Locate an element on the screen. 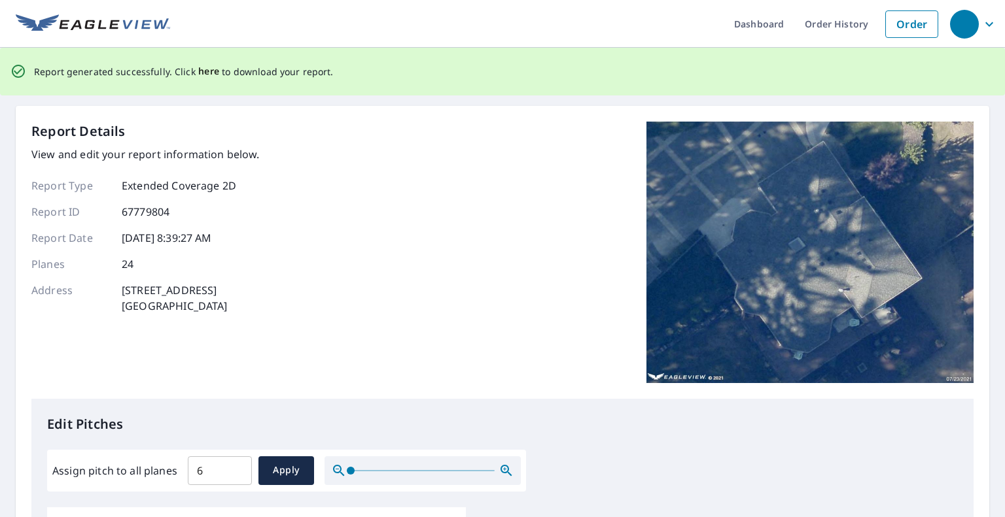 This screenshot has width=1005, height=517. p: Report Type is located at coordinates (71, 186).